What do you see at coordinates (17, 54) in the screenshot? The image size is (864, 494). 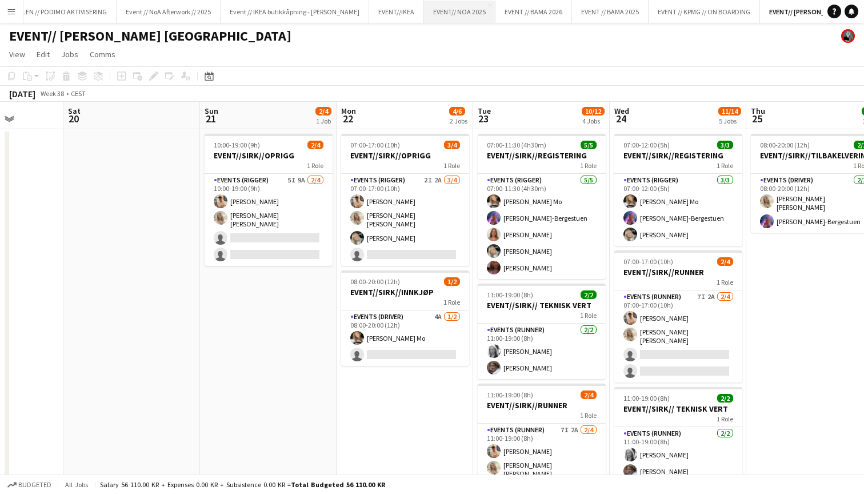 I see `span: View` at bounding box center [17, 54].